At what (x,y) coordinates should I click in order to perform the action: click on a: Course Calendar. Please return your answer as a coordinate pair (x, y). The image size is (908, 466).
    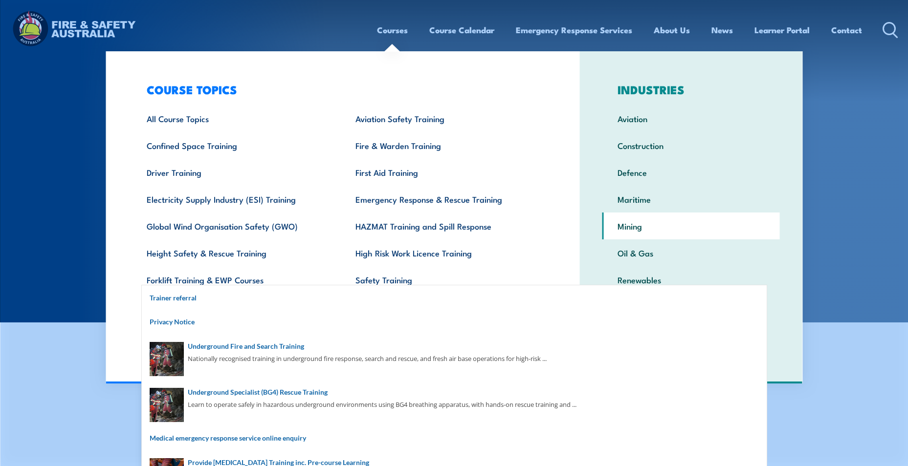
    Looking at the image, I should click on (461, 30).